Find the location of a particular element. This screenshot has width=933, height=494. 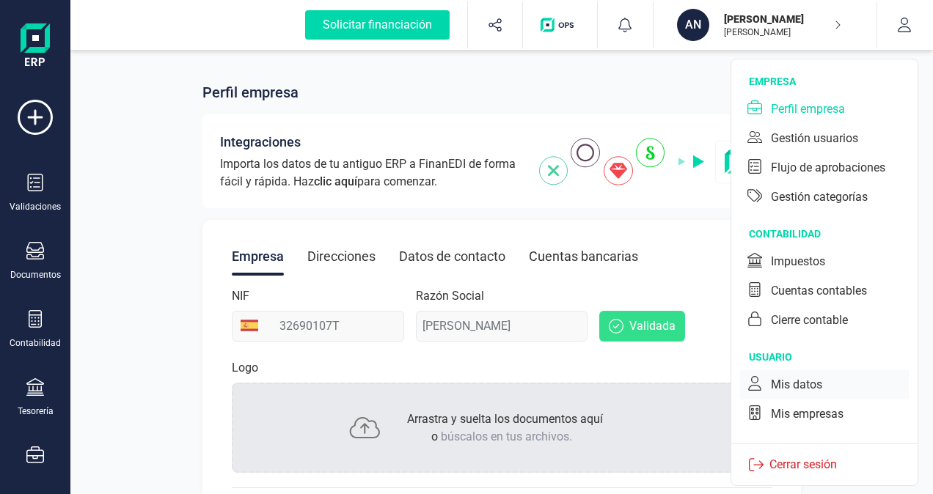

div: Cierre contable is located at coordinates (809, 321).